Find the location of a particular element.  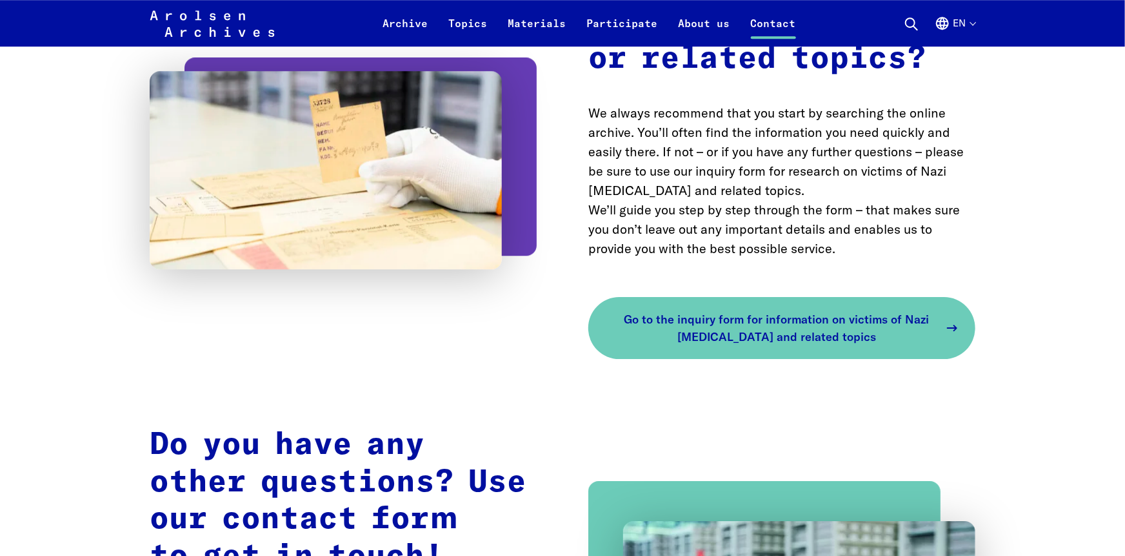

p: We always recommend that you start by searching the online archive. You’ll often find the informa... is located at coordinates (782, 181).